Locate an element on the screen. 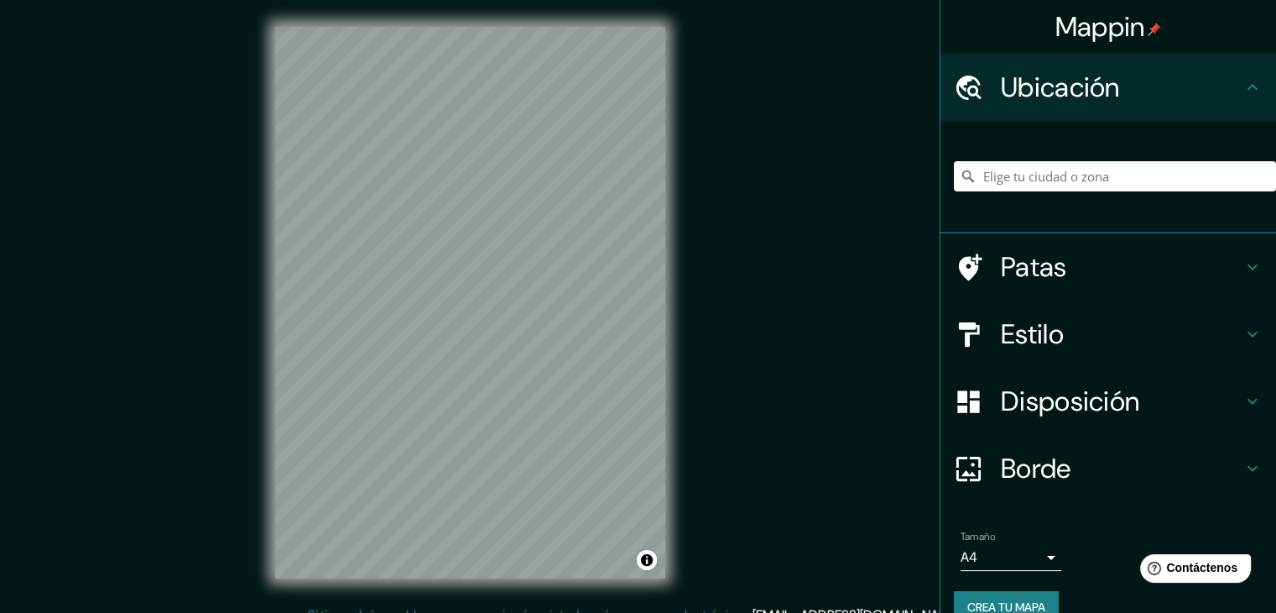 The image size is (1276, 613). font: Mappin is located at coordinates (1100, 27).